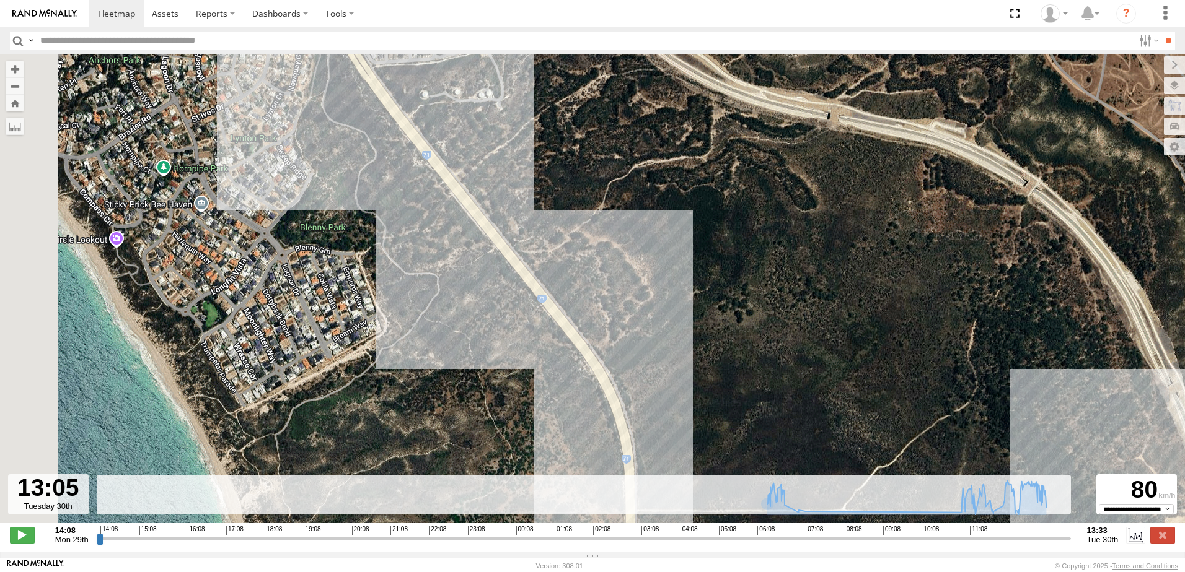  I want to click on span: 04:08, so click(689, 531).